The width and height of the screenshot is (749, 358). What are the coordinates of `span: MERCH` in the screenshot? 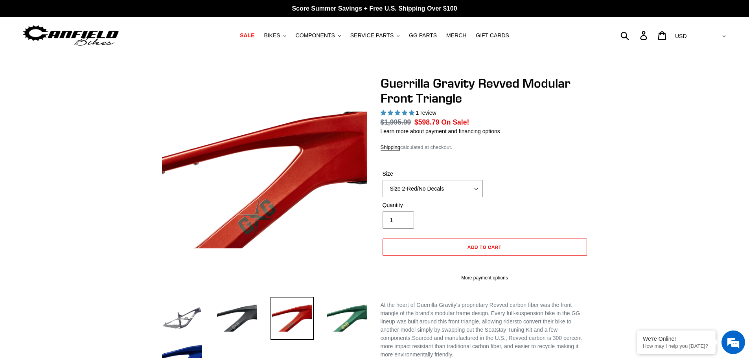 It's located at (456, 35).